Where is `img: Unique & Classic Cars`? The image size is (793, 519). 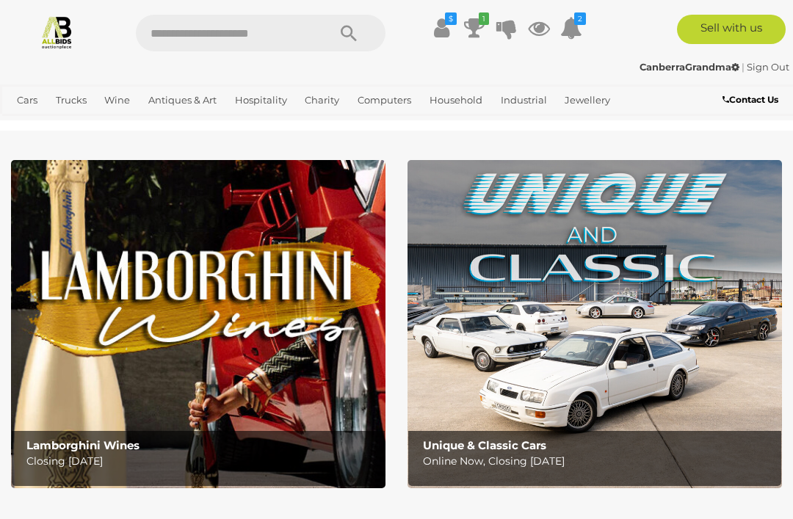 img: Unique & Classic Cars is located at coordinates (595, 324).